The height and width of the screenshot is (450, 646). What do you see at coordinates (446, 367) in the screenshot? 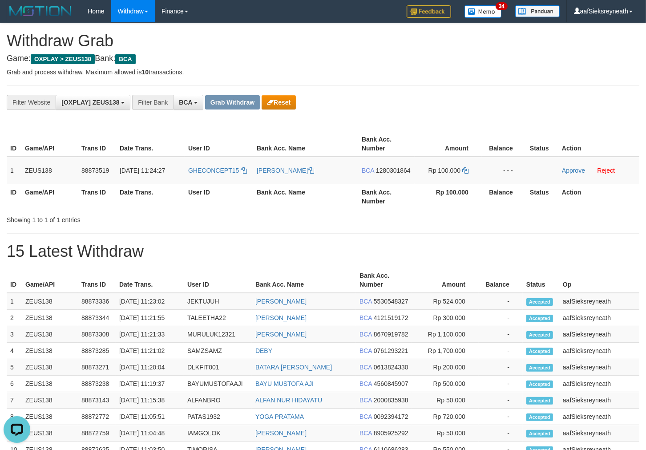
I see `td: Rp 200,000` at bounding box center [446, 367].